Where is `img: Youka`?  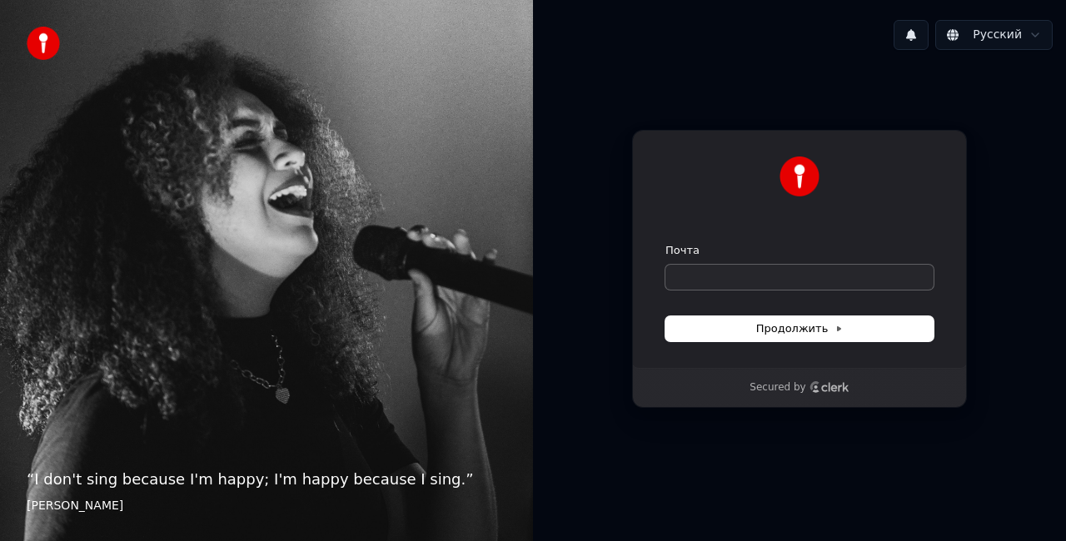 img: Youka is located at coordinates (799, 176).